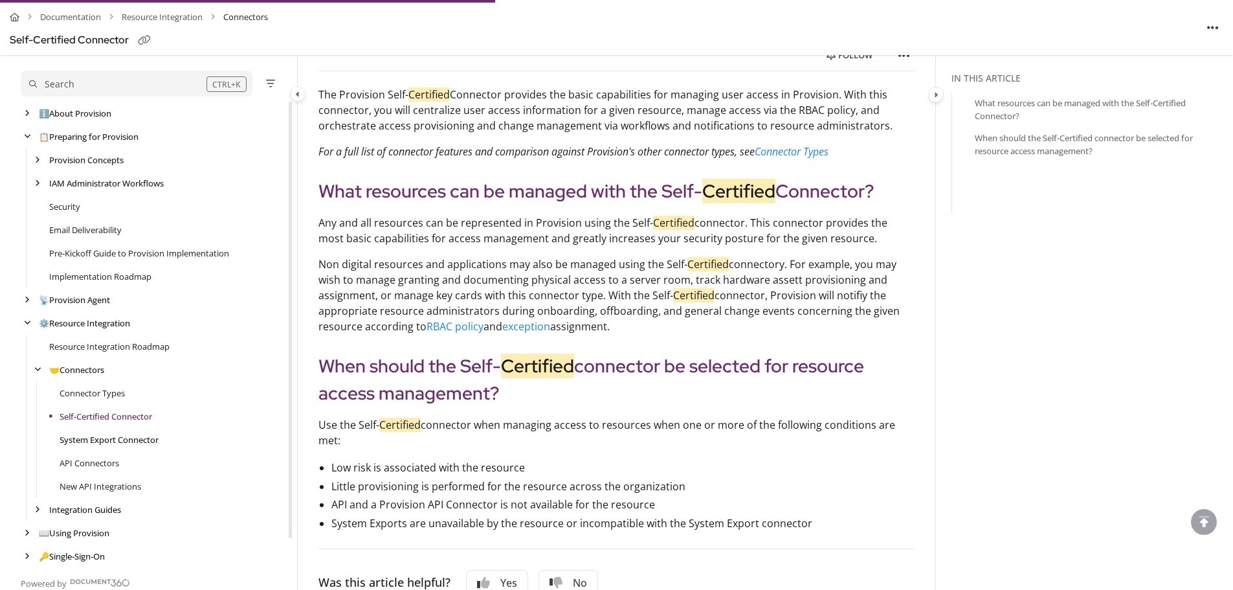 The image size is (1233, 590). What do you see at coordinates (109, 346) in the screenshot?
I see `a: Resource Integration Roadmap` at bounding box center [109, 346].